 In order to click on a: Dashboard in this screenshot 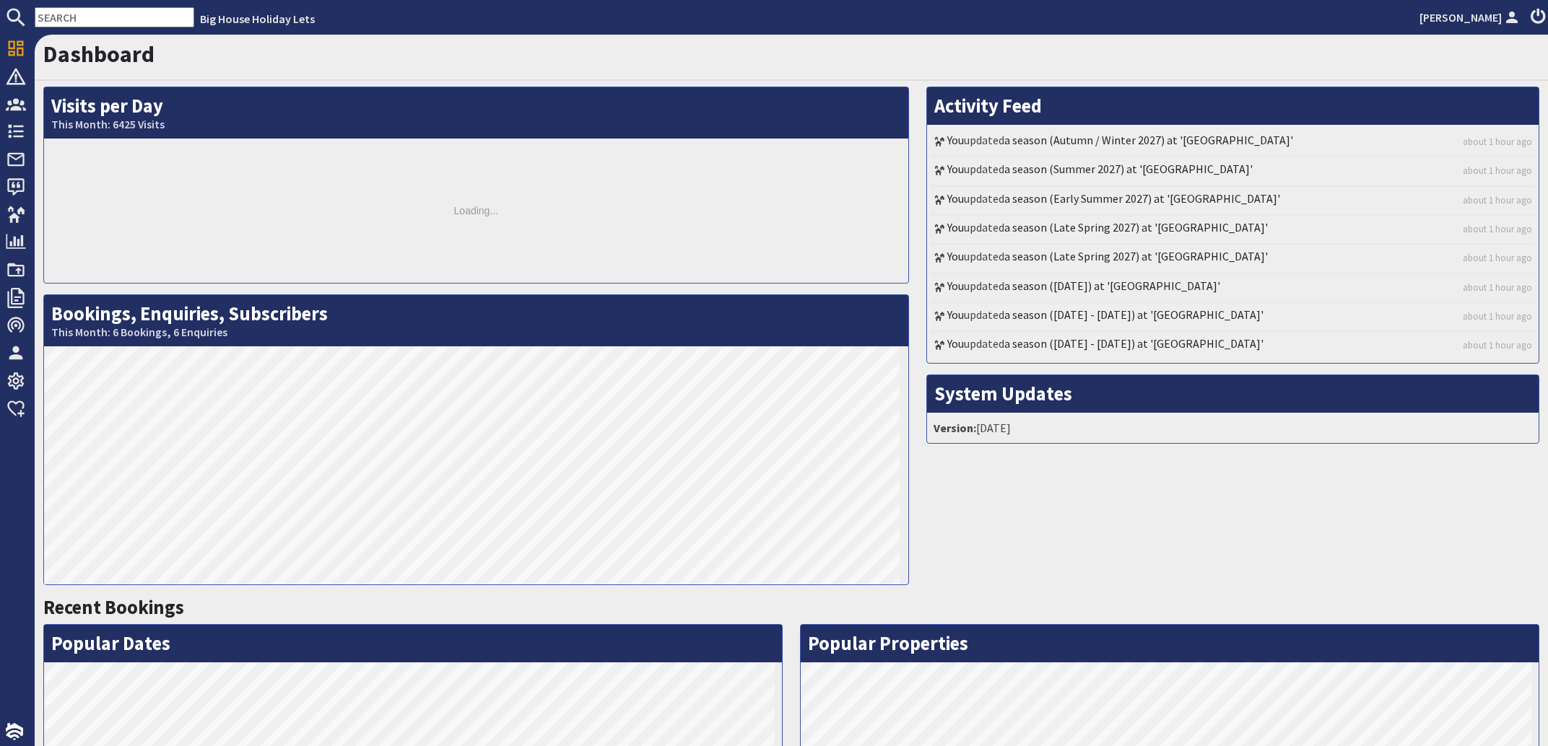, I will do `click(99, 54)`.